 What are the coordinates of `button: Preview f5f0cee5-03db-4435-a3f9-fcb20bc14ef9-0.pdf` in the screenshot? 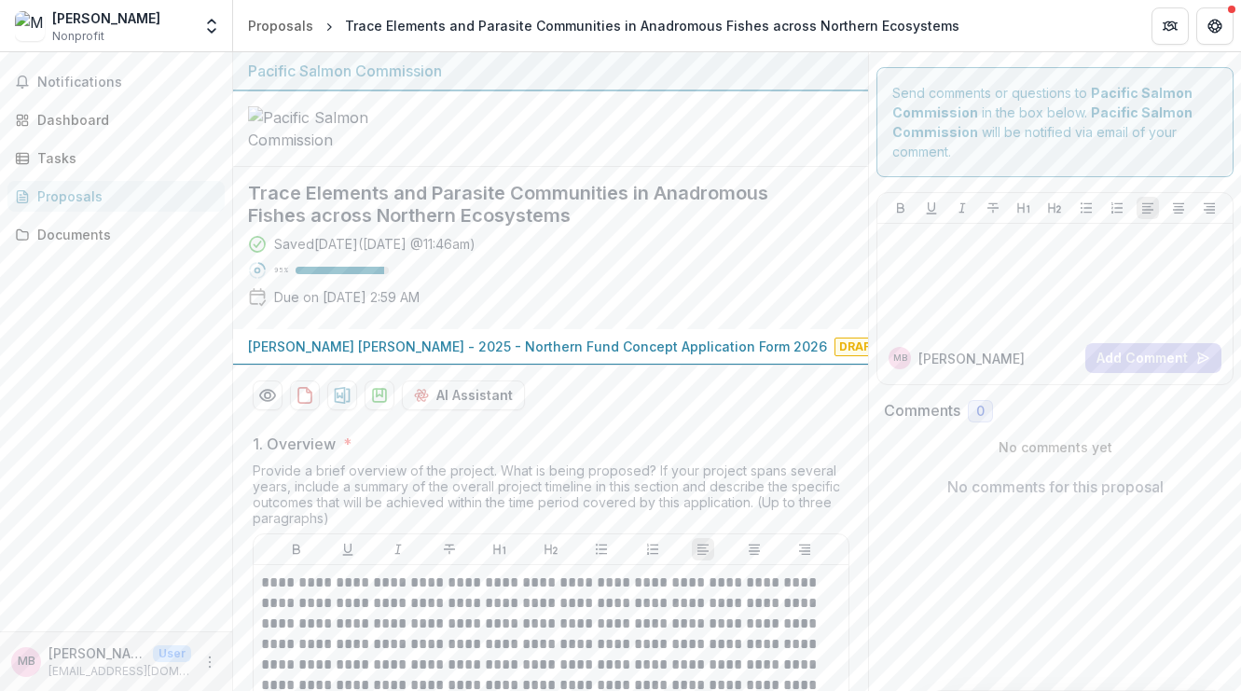 It's located at (268, 395).